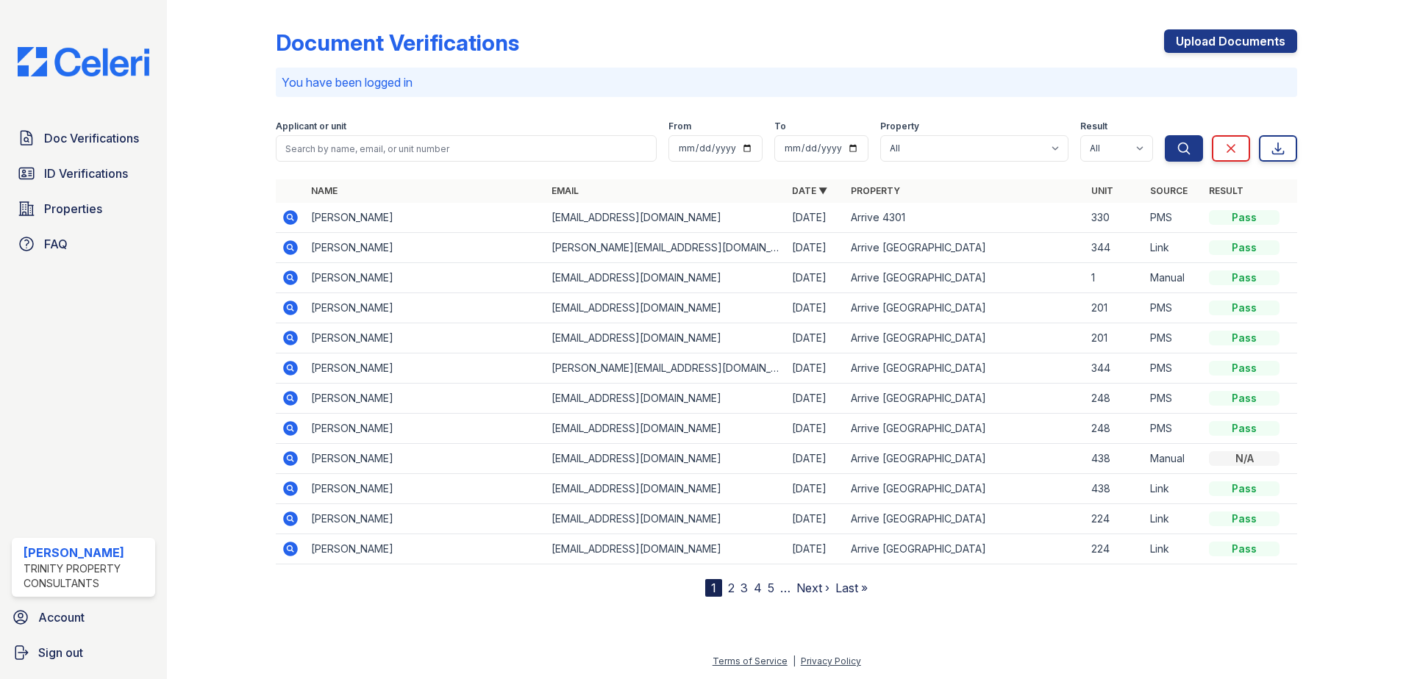 This screenshot has width=1406, height=679. I want to click on label: Applicant or unit, so click(311, 126).